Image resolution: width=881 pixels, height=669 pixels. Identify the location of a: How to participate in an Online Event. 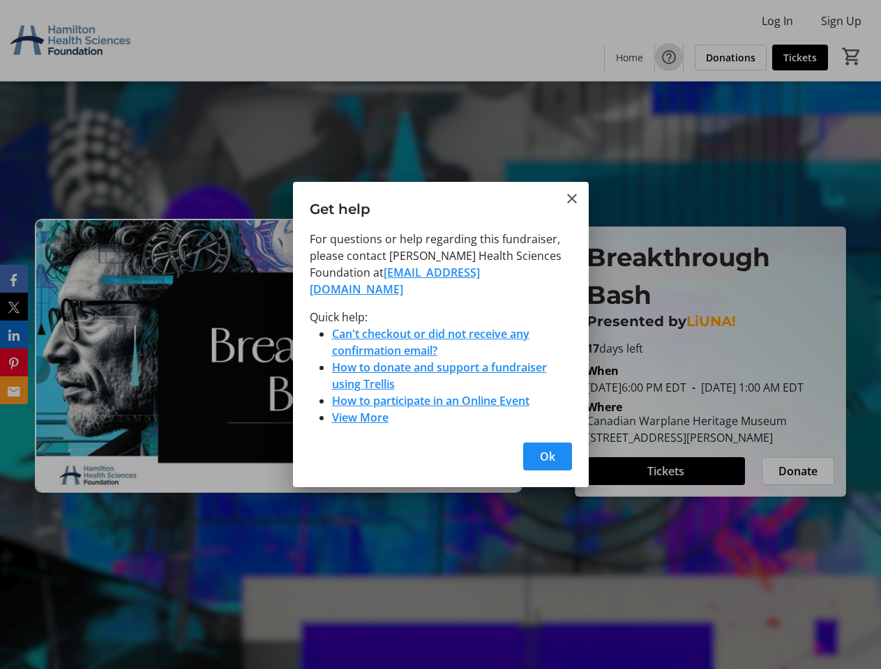
(430, 401).